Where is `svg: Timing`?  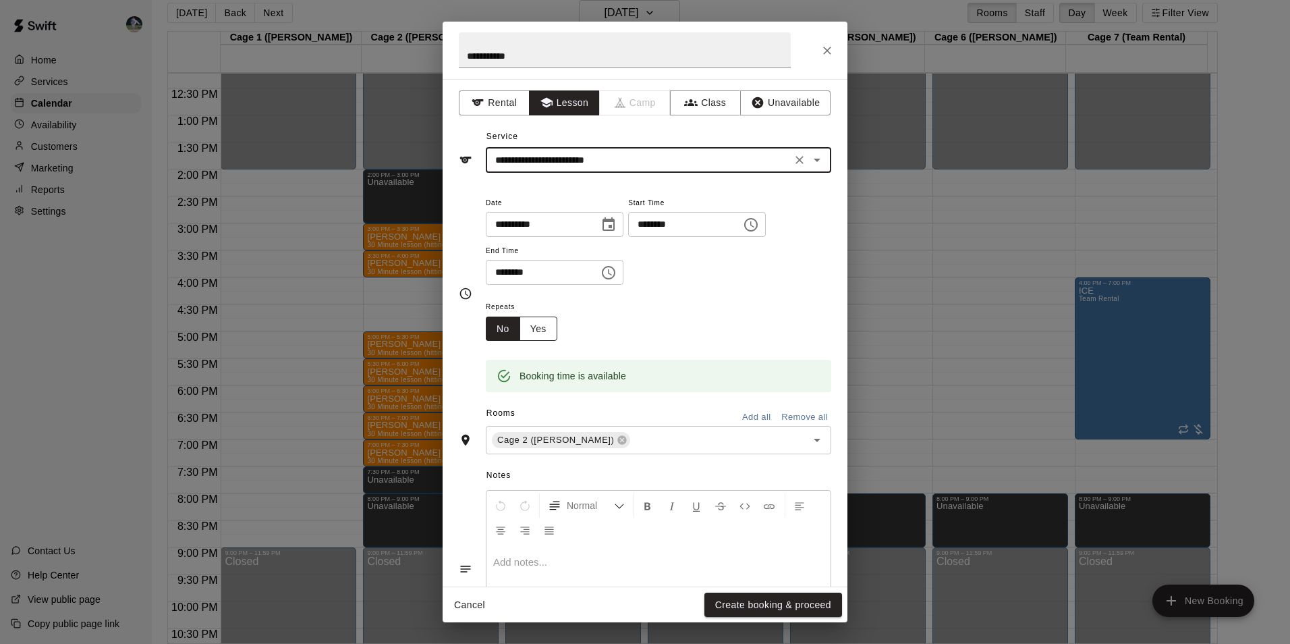
svg: Timing is located at coordinates (466, 294).